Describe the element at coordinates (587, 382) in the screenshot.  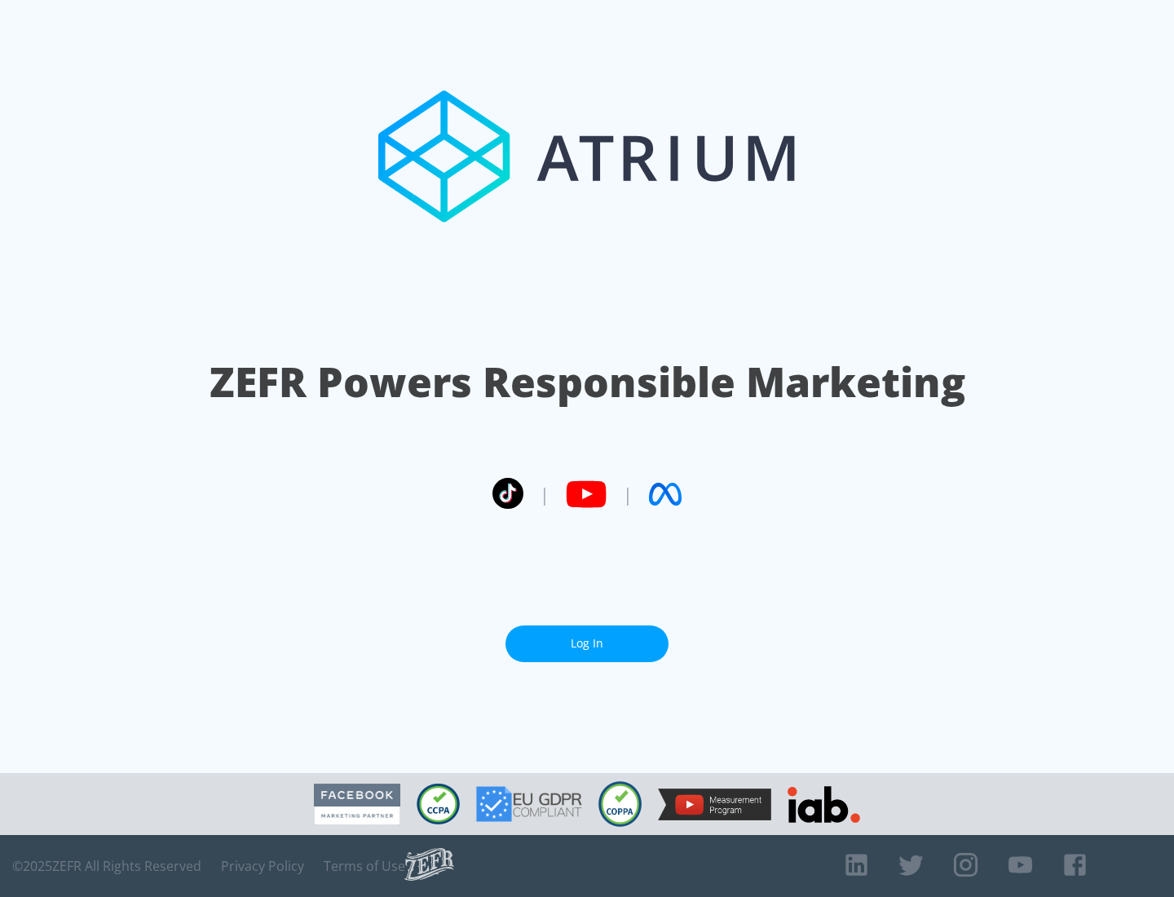
I see `h1: ZEFR Powers Responsible Marketing` at that location.